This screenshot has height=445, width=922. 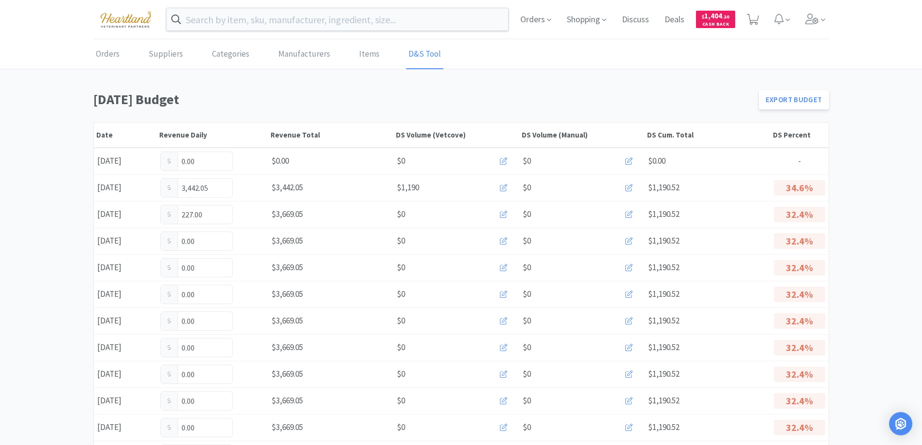 What do you see at coordinates (715, 15) in the screenshot?
I see `span: 1,404` at bounding box center [715, 15].